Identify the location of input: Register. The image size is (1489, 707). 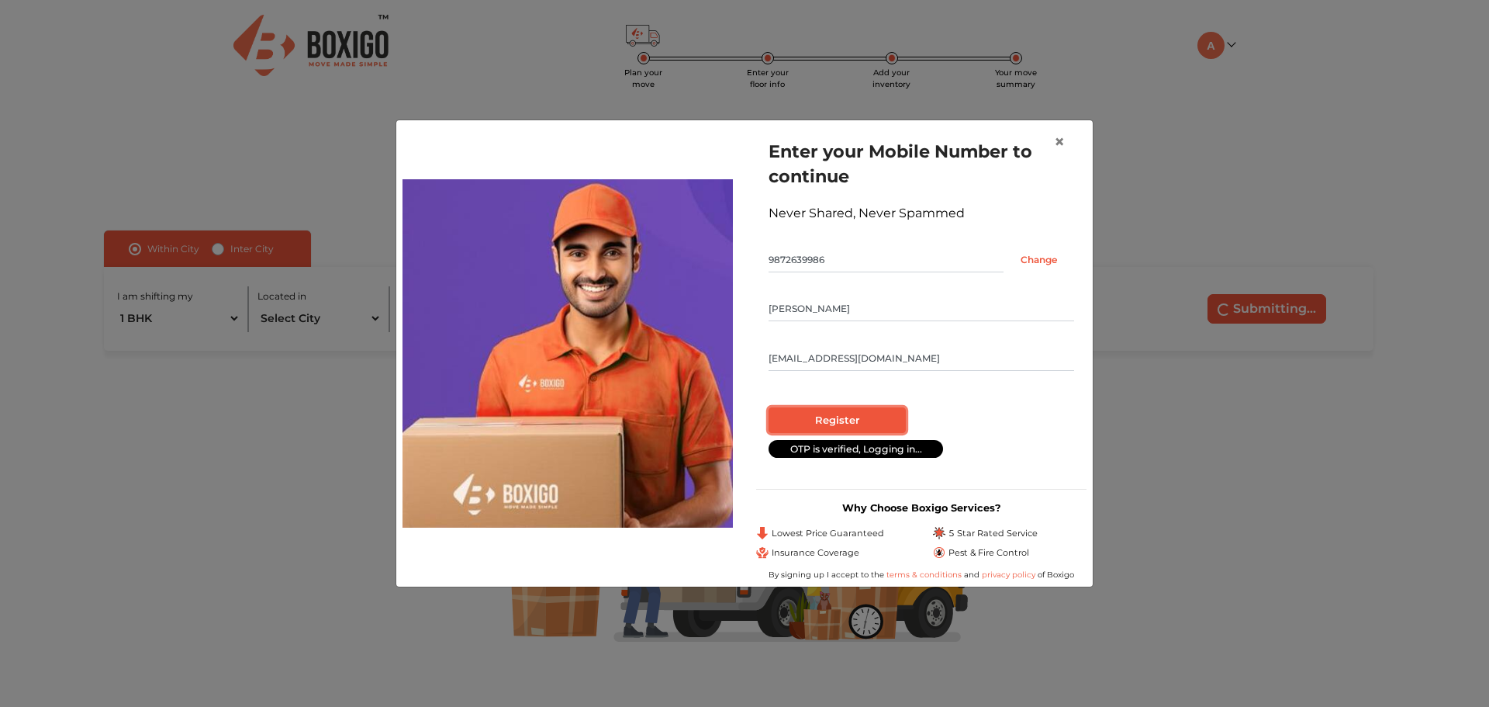
(837, 420).